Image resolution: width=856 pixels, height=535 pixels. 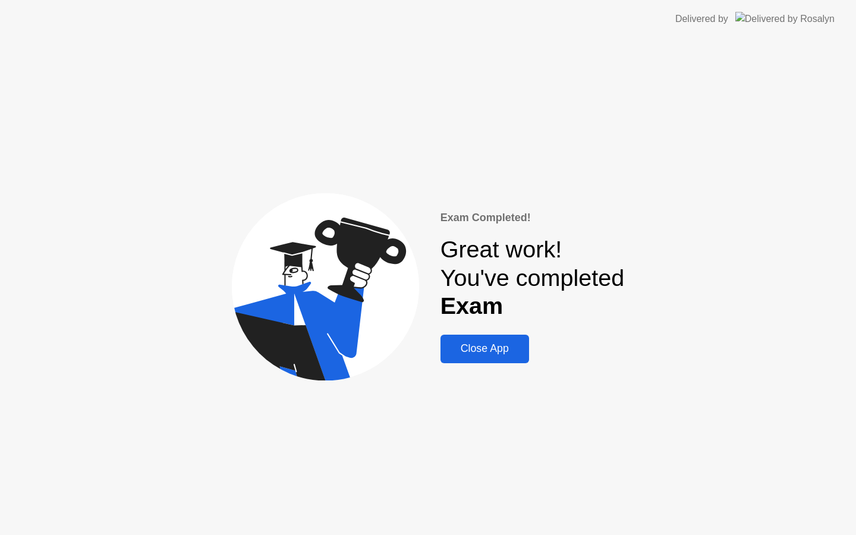 I want to click on img: Delivered by Rosalyn, so click(x=784, y=18).